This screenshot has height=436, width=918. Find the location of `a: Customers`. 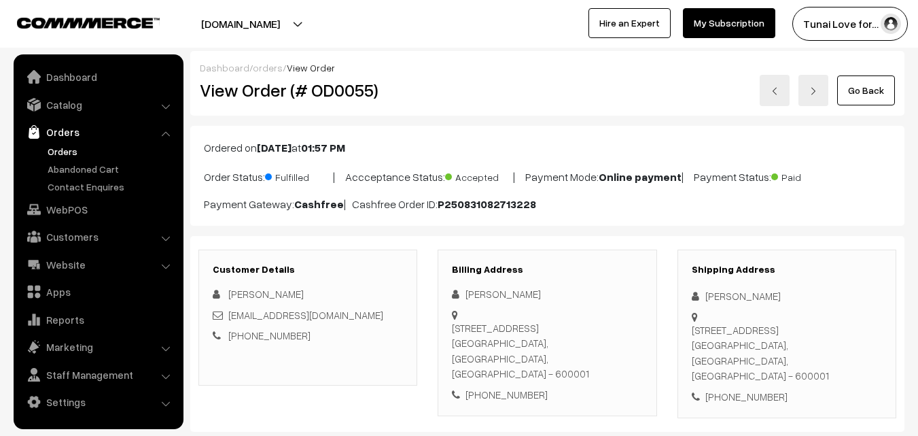

a: Customers is located at coordinates (98, 236).